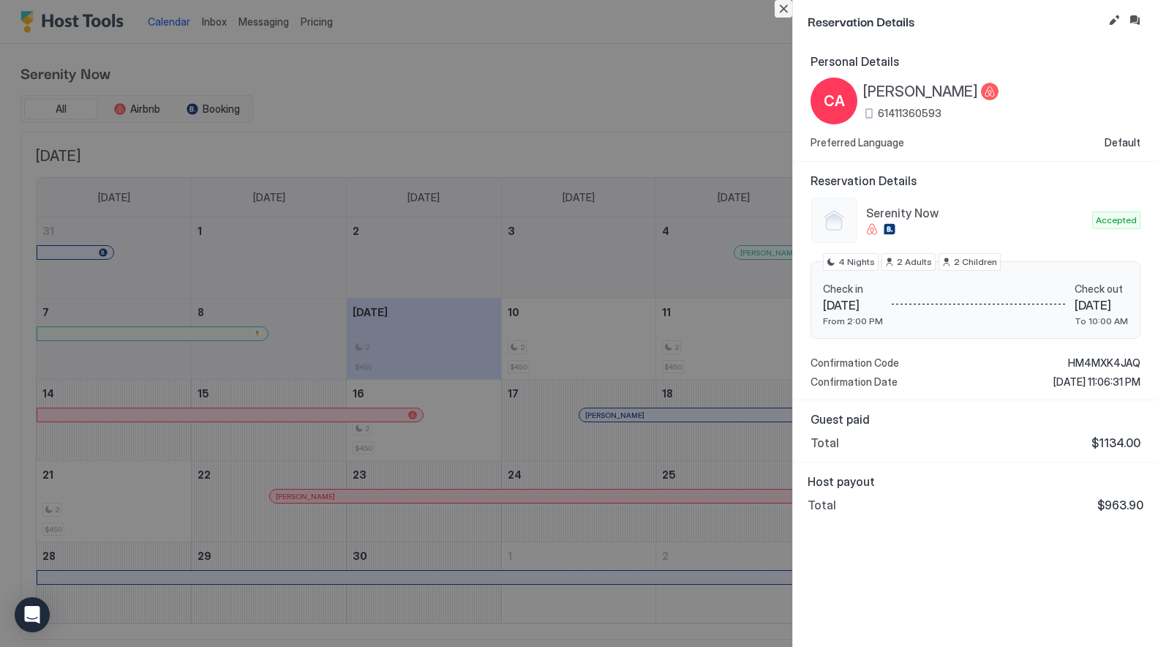 The width and height of the screenshot is (1158, 647). Describe the element at coordinates (975, 419) in the screenshot. I see `span: Guest paid` at that location.